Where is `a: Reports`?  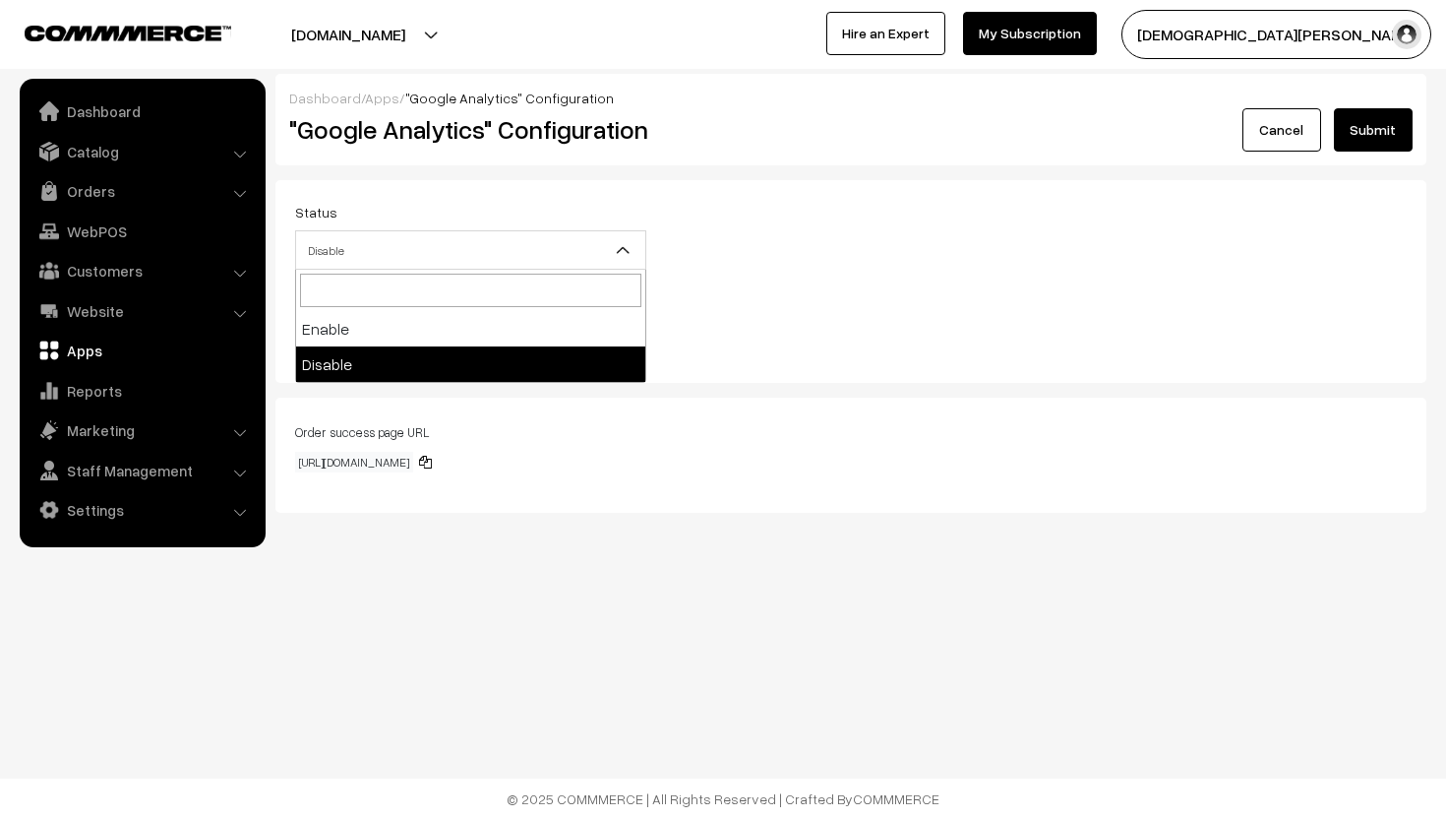 a: Reports is located at coordinates (142, 391).